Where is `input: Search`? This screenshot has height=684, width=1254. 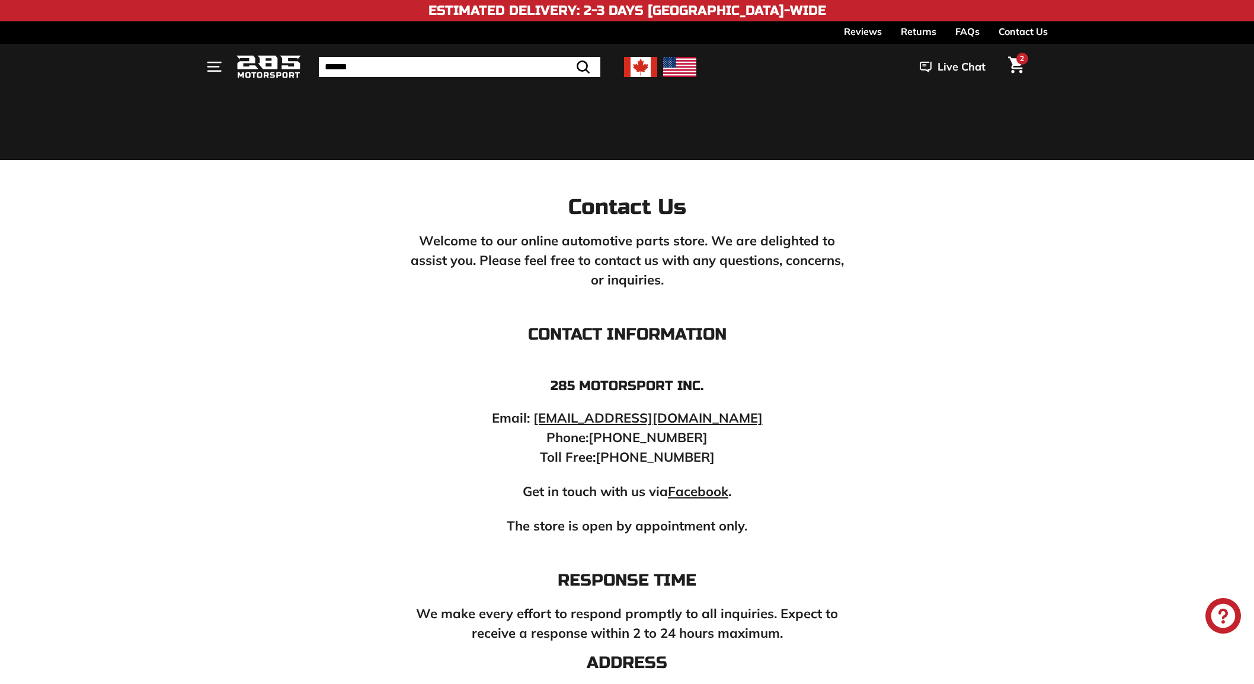 input: Search is located at coordinates (459, 67).